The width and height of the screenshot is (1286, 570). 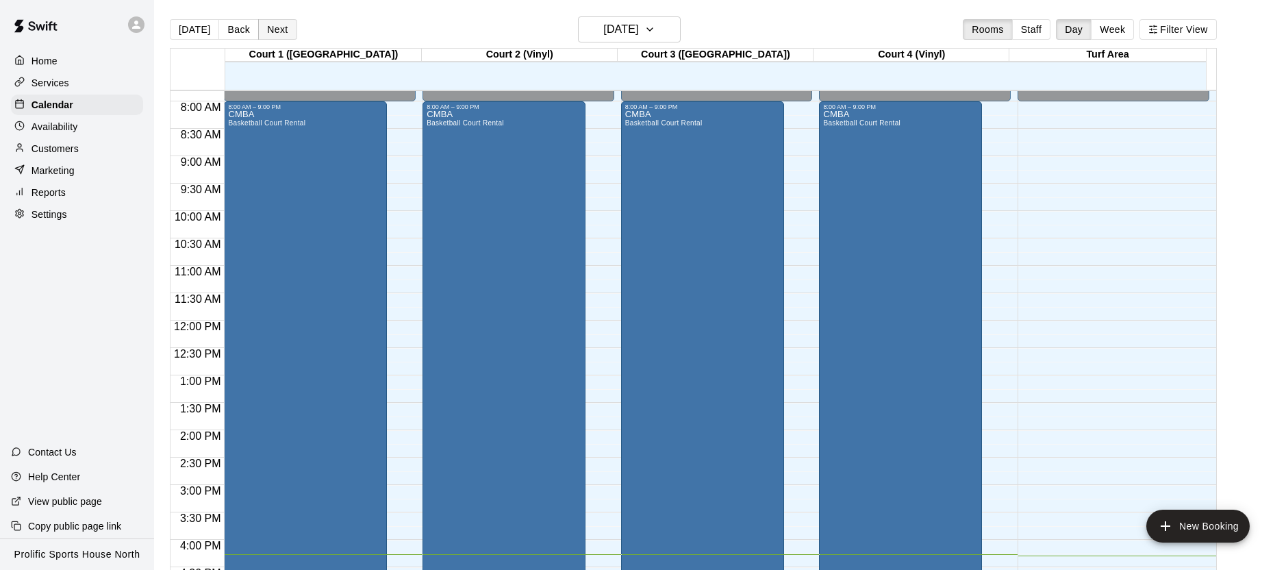 What do you see at coordinates (77, 192) in the screenshot?
I see `div: Reports` at bounding box center [77, 192].